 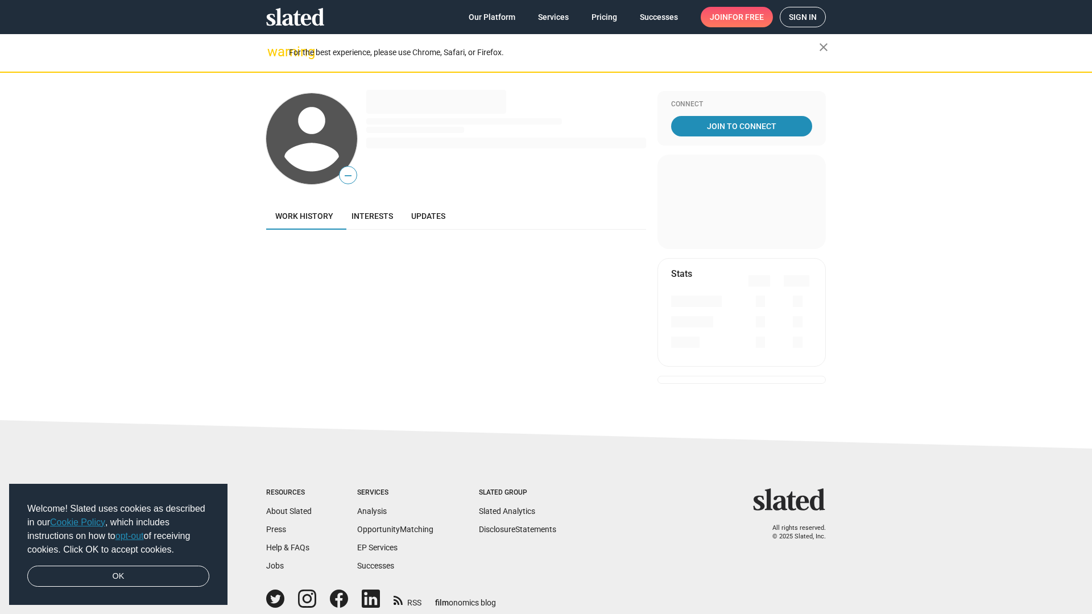 I want to click on mat-card-title: Stats, so click(x=681, y=274).